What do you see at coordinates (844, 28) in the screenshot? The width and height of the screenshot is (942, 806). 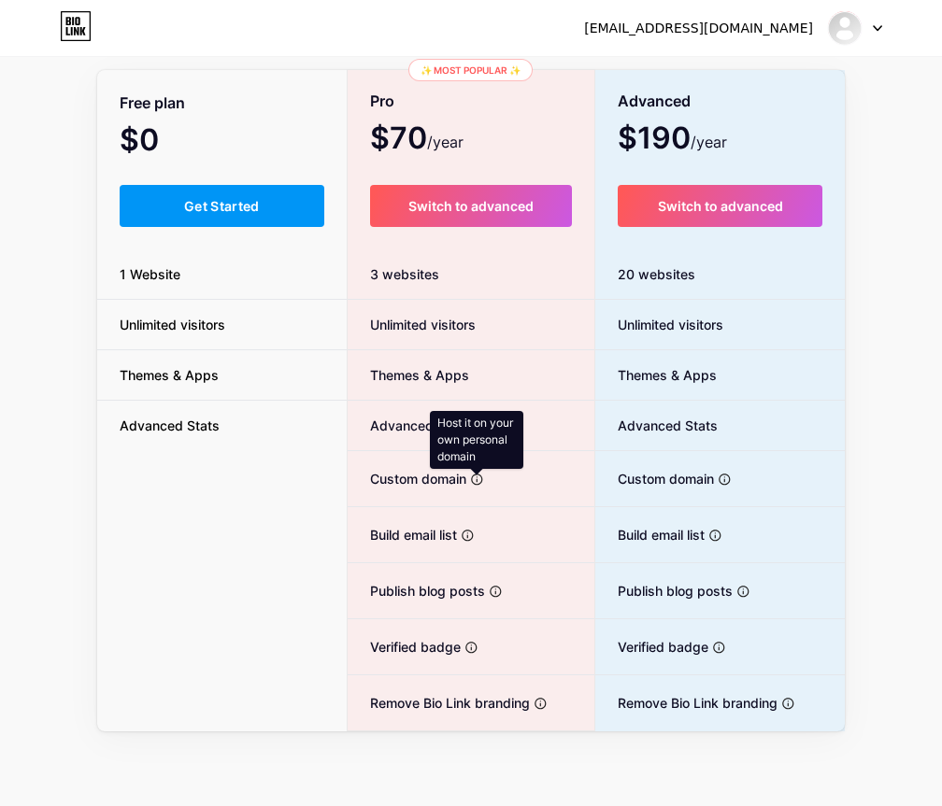 I see `img: englishbydami` at bounding box center [844, 28].